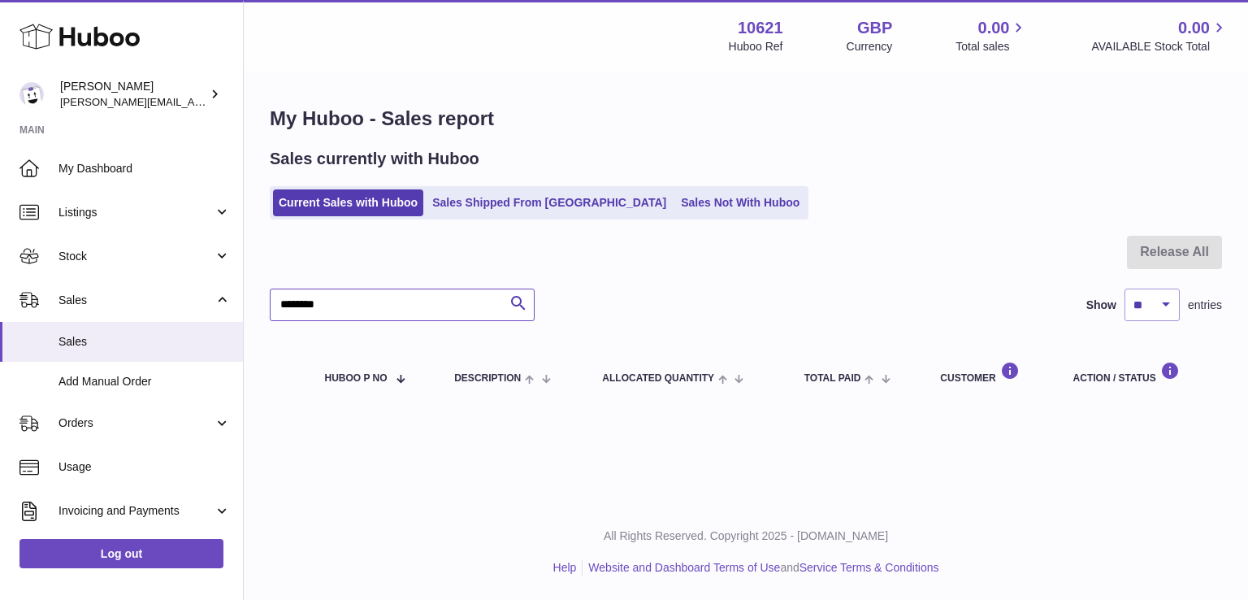 This screenshot has width=1248, height=600. What do you see at coordinates (870, 46) in the screenshot?
I see `div: Currency` at bounding box center [870, 46].